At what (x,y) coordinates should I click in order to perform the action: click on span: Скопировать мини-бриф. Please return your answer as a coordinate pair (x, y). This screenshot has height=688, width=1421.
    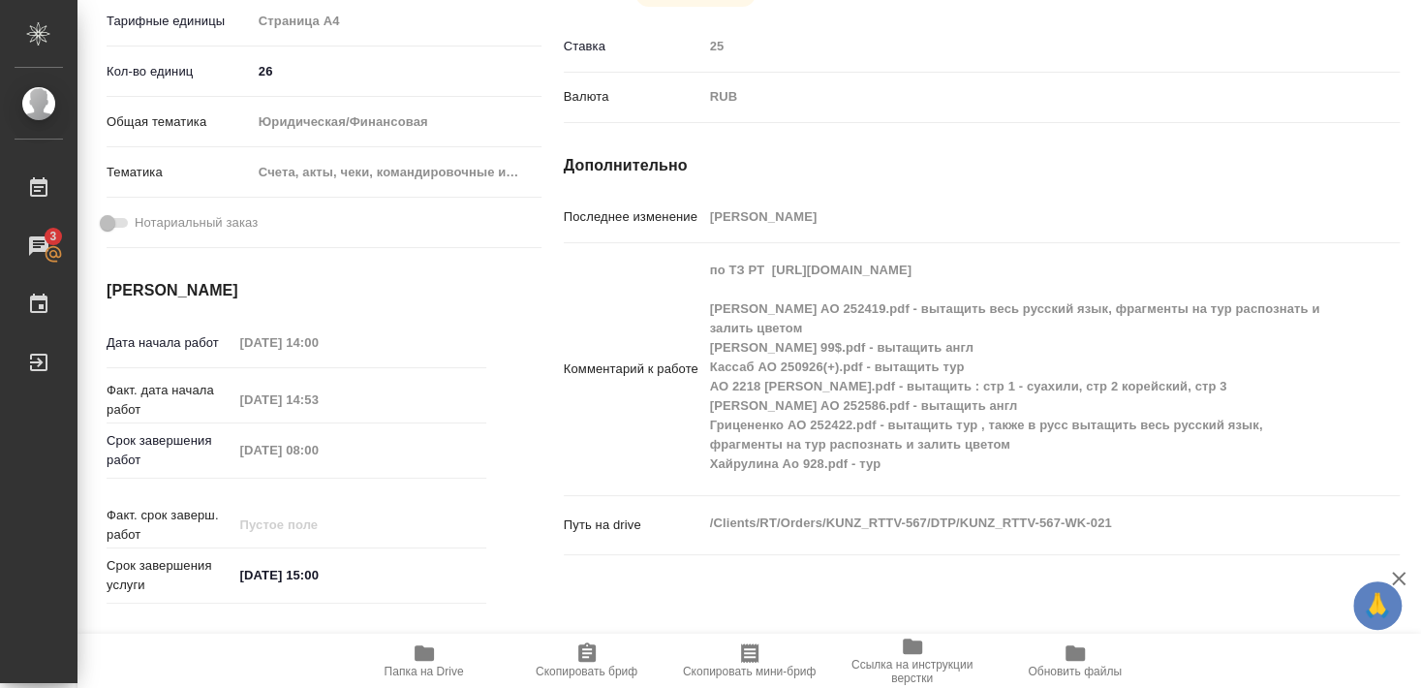
    Looking at the image, I should click on (749, 671).